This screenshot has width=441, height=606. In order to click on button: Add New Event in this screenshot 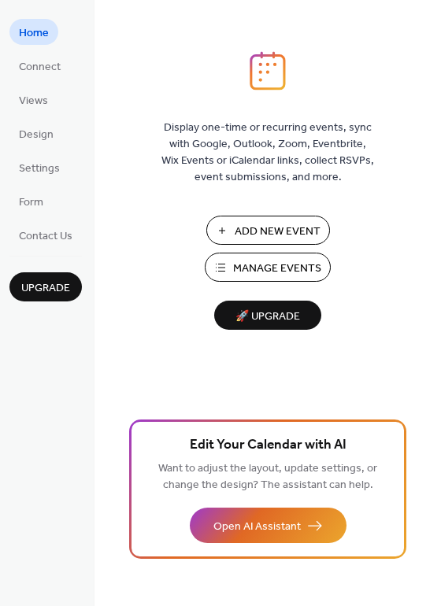, I will do `click(268, 230)`.